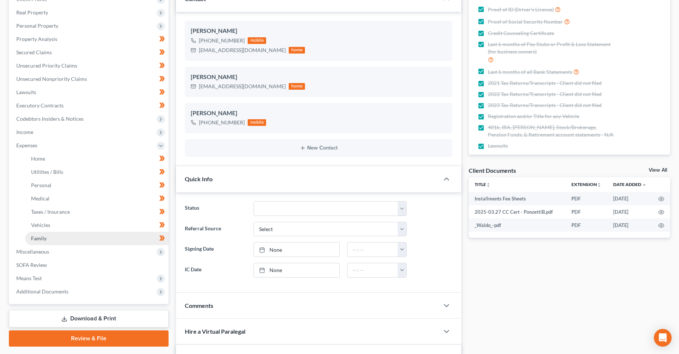 This screenshot has width=679, height=354. I want to click on label: Status, so click(215, 209).